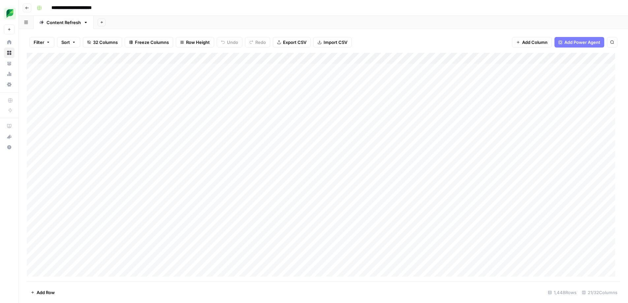 The width and height of the screenshot is (628, 303). I want to click on button: Export CSV, so click(291, 42).